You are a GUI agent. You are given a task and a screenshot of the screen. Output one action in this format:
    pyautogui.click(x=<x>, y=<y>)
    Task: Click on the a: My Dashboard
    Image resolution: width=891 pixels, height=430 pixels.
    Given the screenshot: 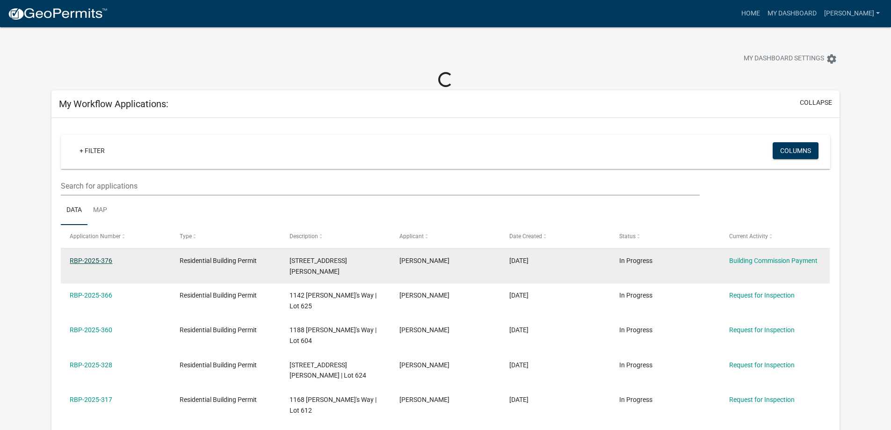 What is the action you would take?
    pyautogui.click(x=792, y=14)
    